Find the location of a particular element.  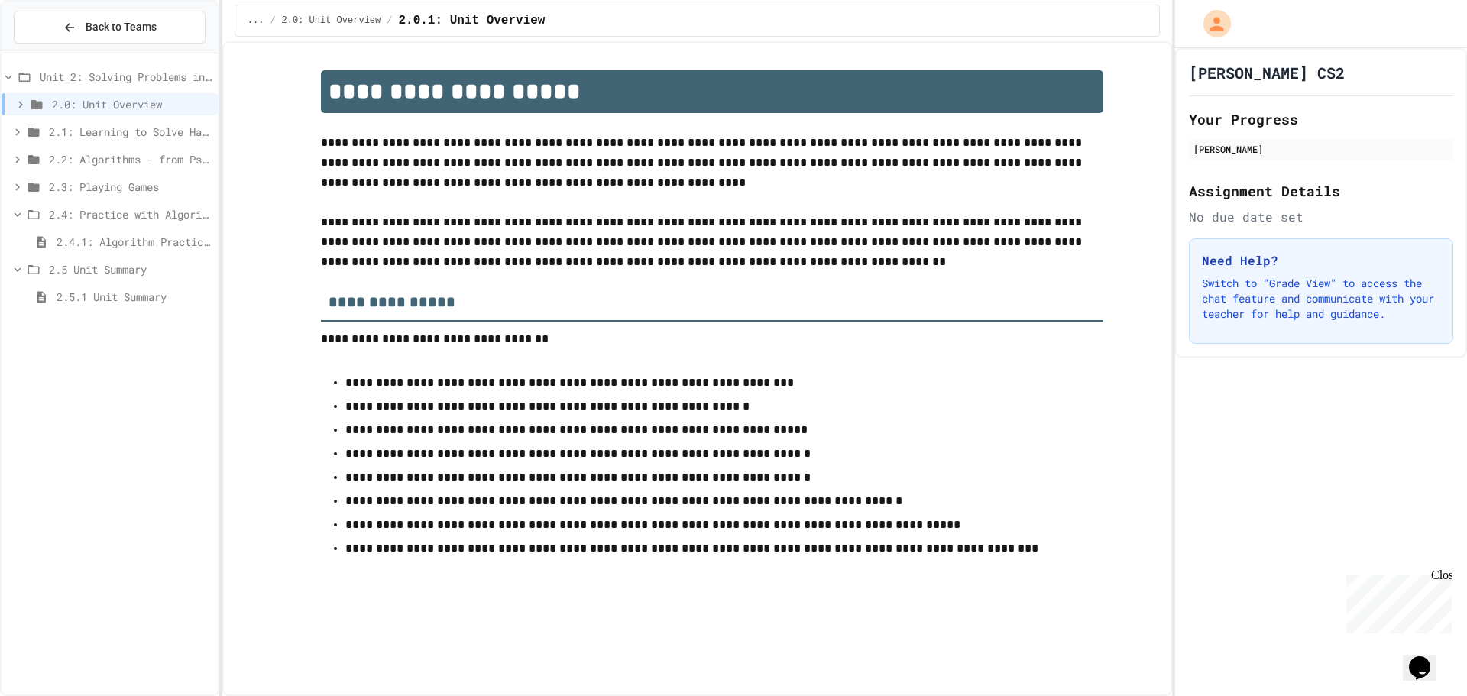

h3: Need Help? is located at coordinates (1321, 261).